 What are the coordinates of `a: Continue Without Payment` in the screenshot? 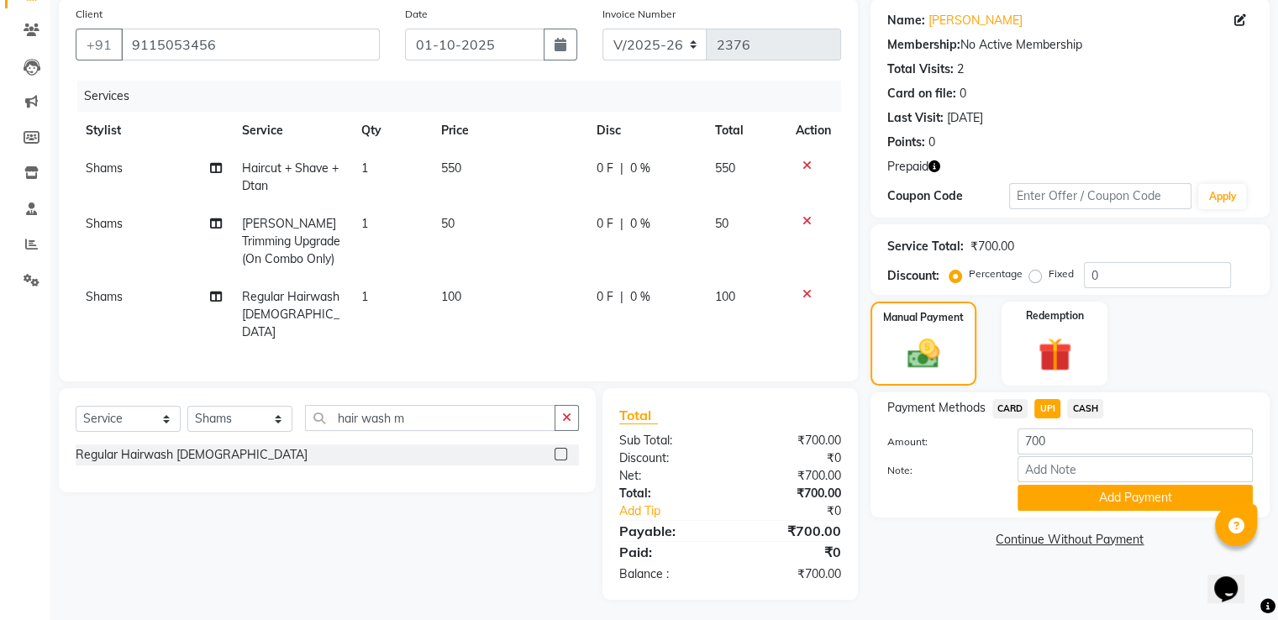 It's located at (1069, 539).